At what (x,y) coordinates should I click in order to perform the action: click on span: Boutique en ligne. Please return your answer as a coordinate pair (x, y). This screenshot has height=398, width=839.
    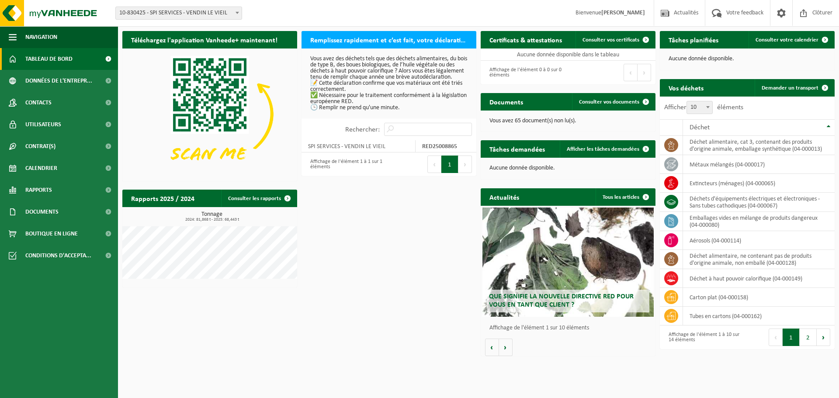
    Looking at the image, I should click on (52, 234).